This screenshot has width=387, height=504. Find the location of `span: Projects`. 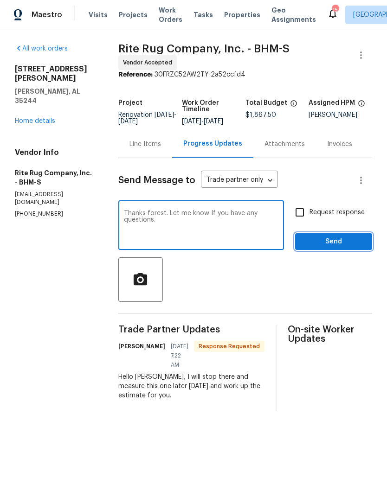

span: Projects is located at coordinates (133, 15).